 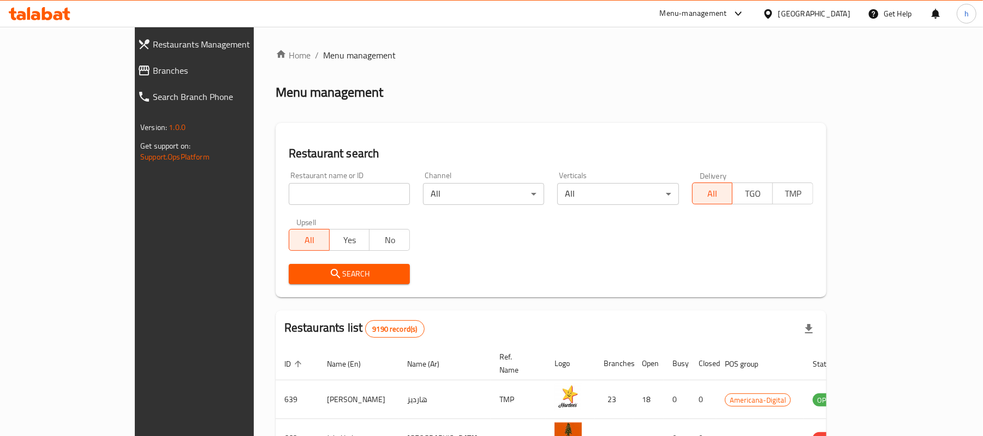 What do you see at coordinates (430, 363) in the screenshot?
I see `span: Name (Ar)` at bounding box center [430, 363].